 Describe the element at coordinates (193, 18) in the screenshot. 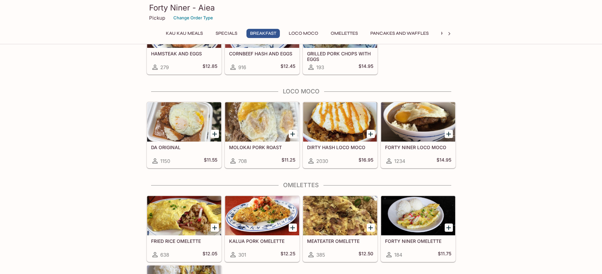

I see `button: Change Order Type` at that location.